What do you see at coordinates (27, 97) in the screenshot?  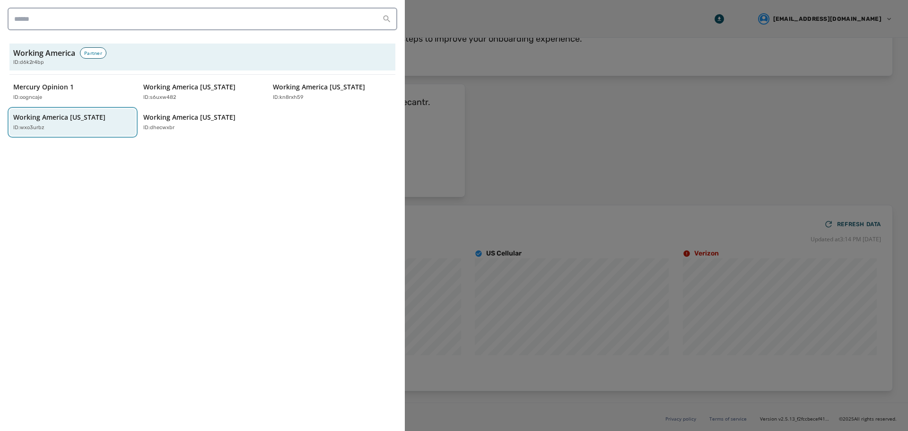 I see `p: ID: oogncaje` at bounding box center [27, 97].